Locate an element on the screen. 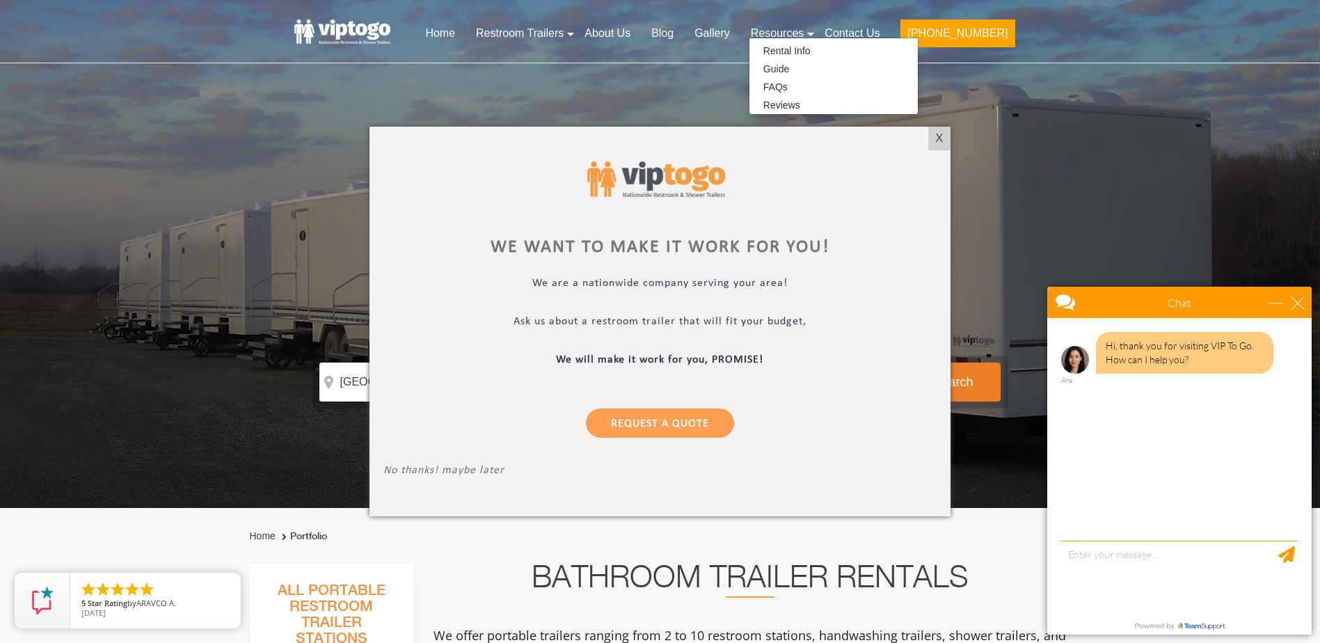  p: No thanks! maybe later is located at coordinates (660, 472).